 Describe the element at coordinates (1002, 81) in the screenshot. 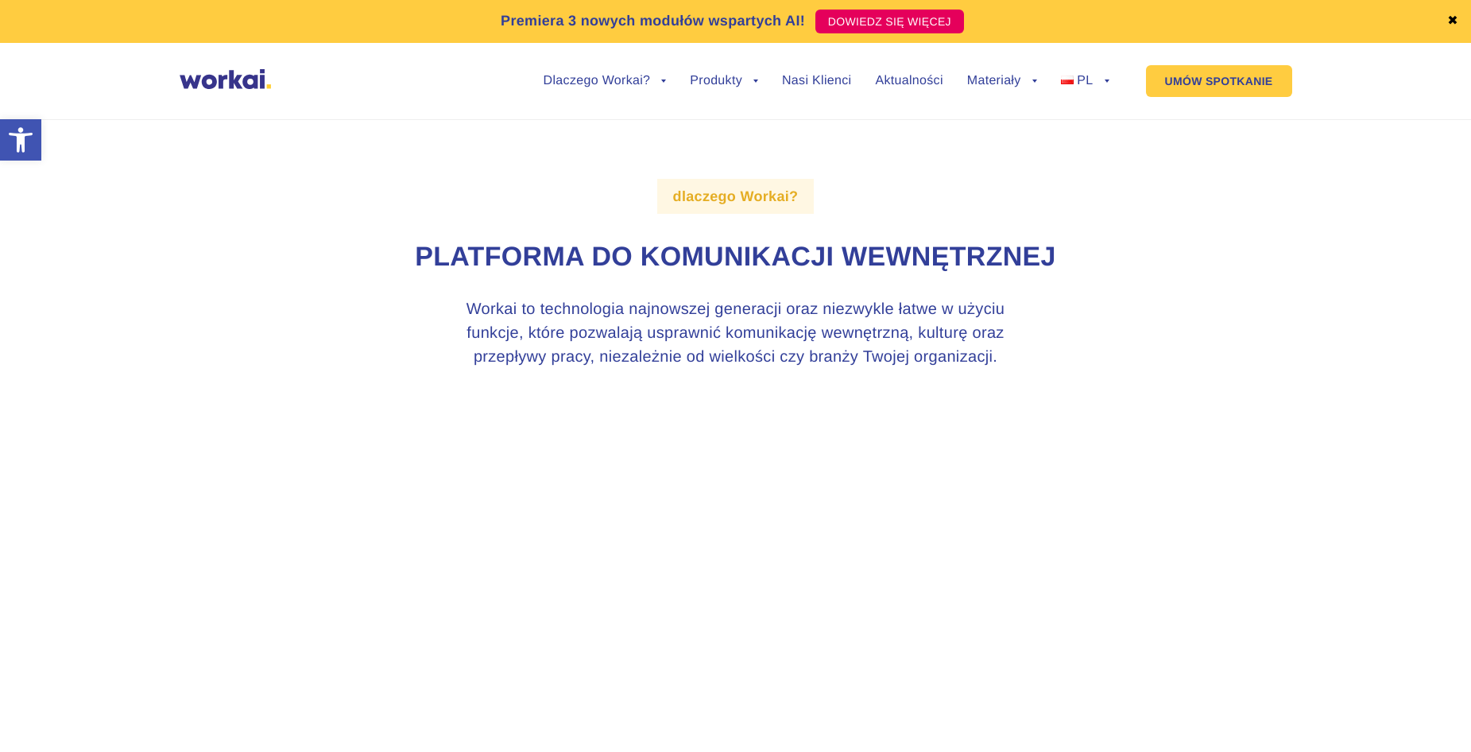

I see `a: Materiały` at that location.